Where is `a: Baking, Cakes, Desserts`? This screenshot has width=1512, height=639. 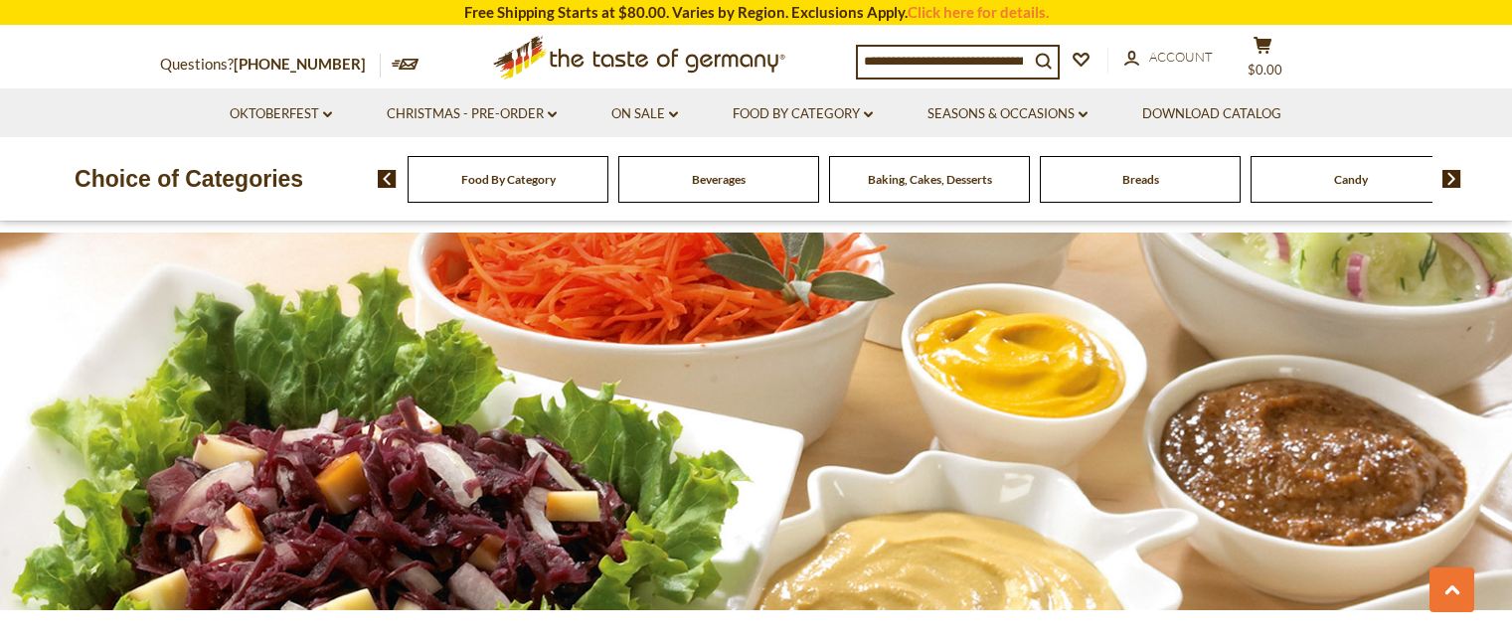
a: Baking, Cakes, Desserts is located at coordinates (929, 179).